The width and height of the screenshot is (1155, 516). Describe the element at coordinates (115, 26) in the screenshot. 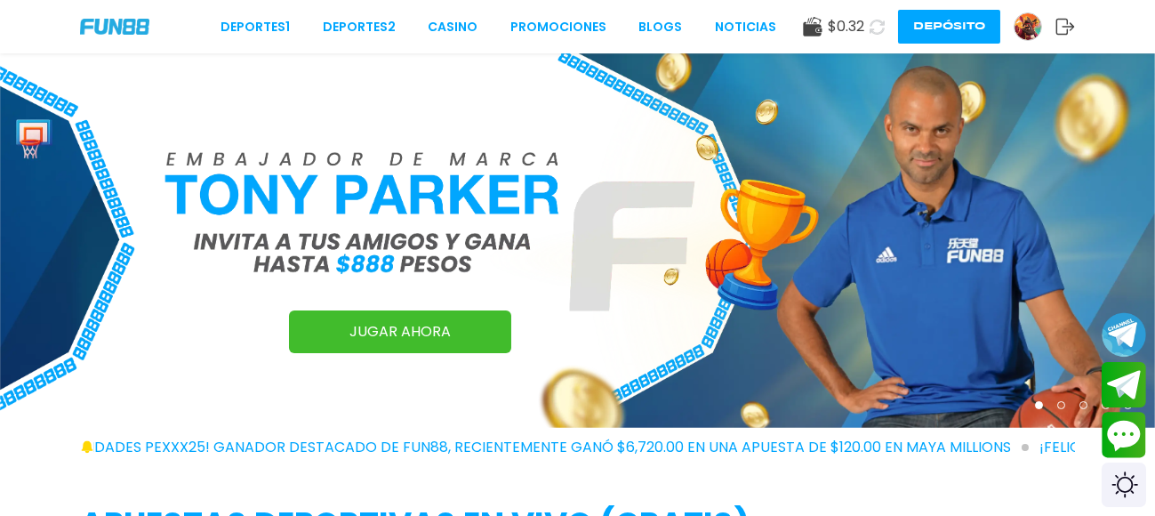

I see `img: Company Logo` at that location.